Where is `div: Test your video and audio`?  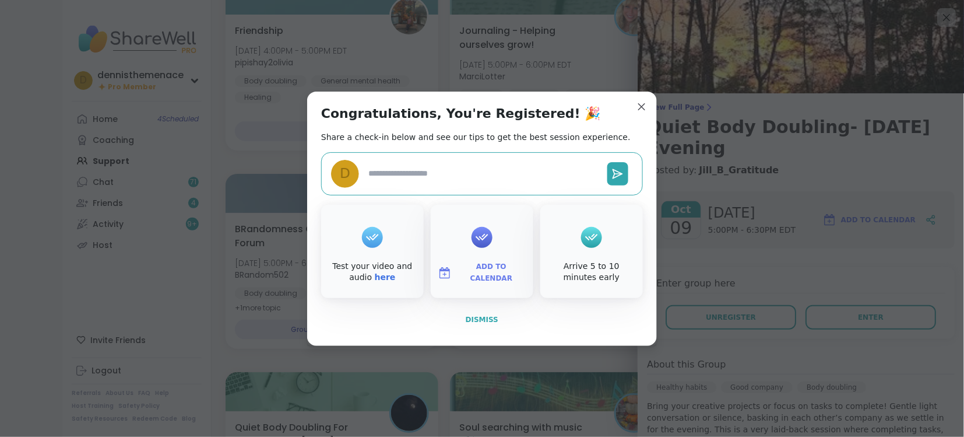 div: Test your video and audio is located at coordinates (373, 272).